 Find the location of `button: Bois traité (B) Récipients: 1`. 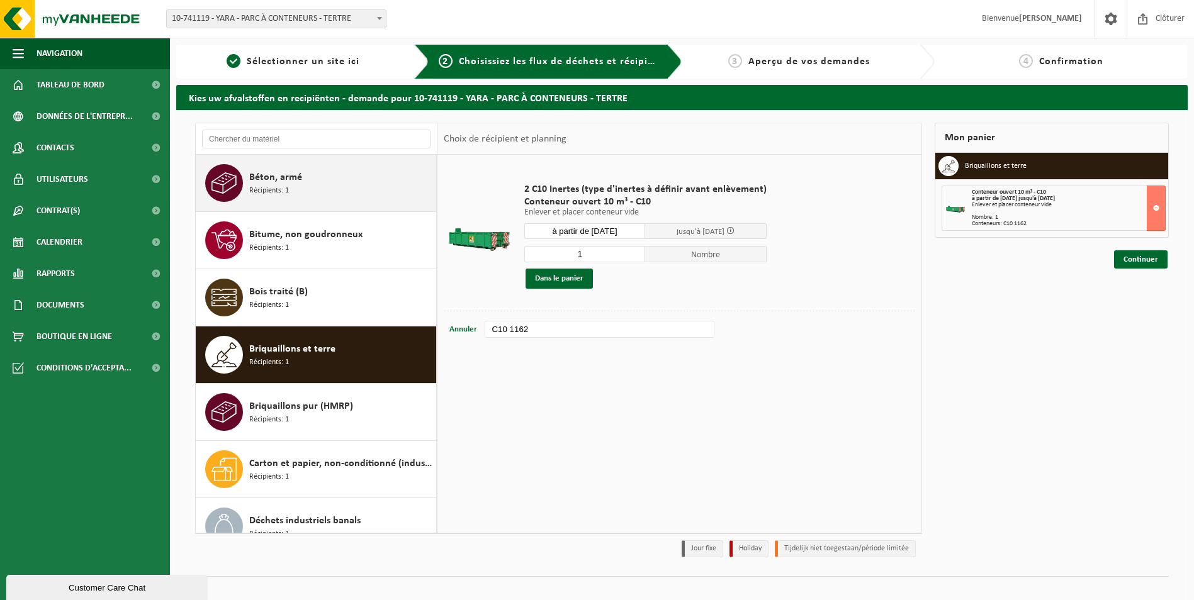

button: Bois traité (B) Récipients: 1 is located at coordinates (316, 298).